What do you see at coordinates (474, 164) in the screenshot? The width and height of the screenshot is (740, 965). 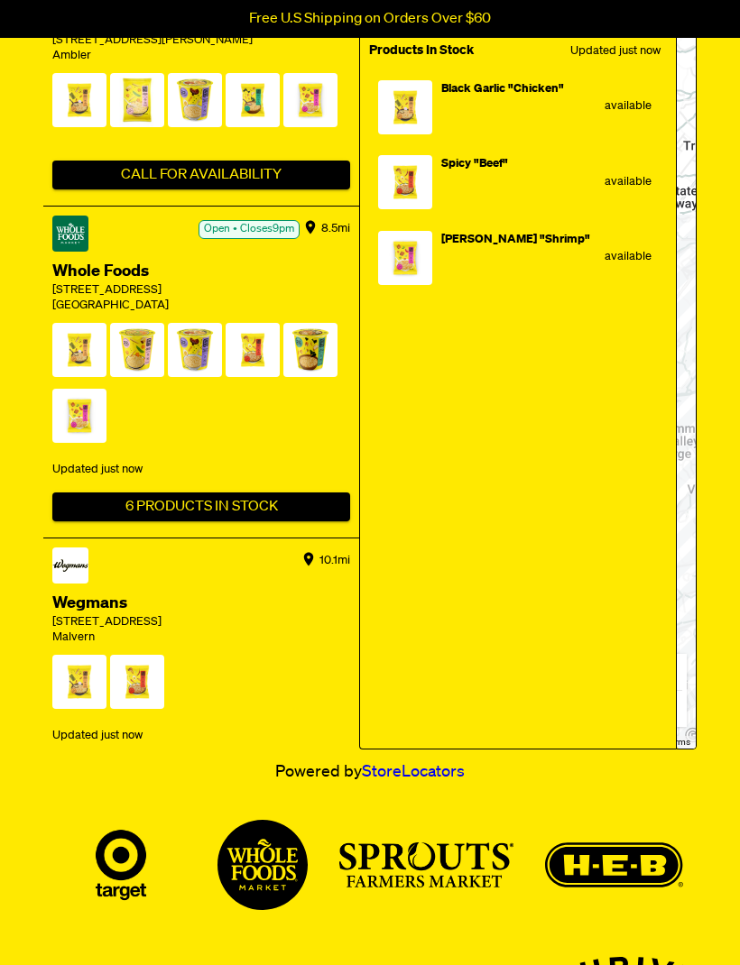 I see `span: Spicy "Beef"` at bounding box center [474, 164].